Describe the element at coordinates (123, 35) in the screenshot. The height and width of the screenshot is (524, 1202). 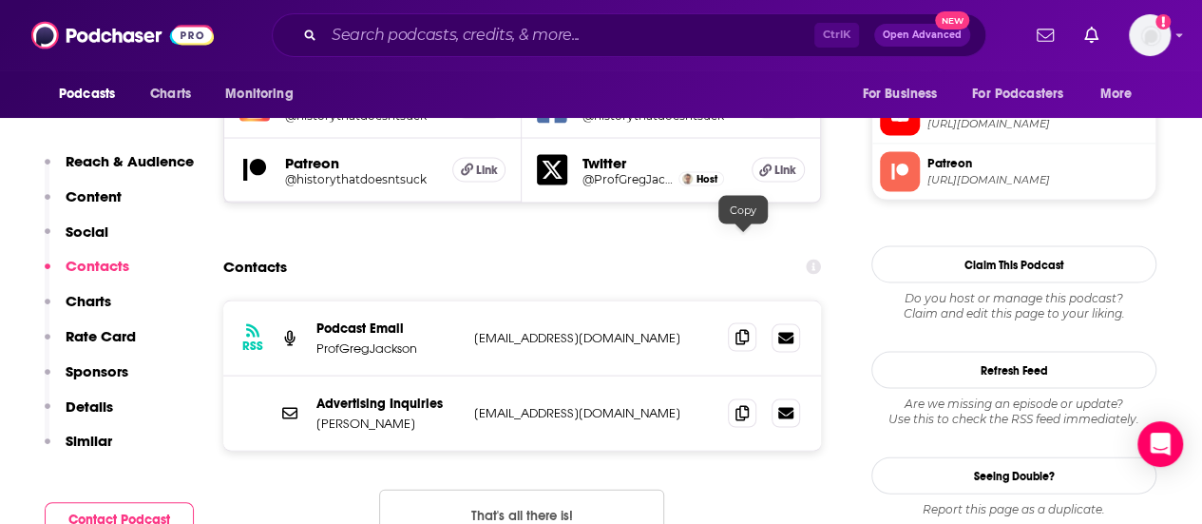
I see `img: Podchaser - Follow, Share and Rate Podcasts` at that location.